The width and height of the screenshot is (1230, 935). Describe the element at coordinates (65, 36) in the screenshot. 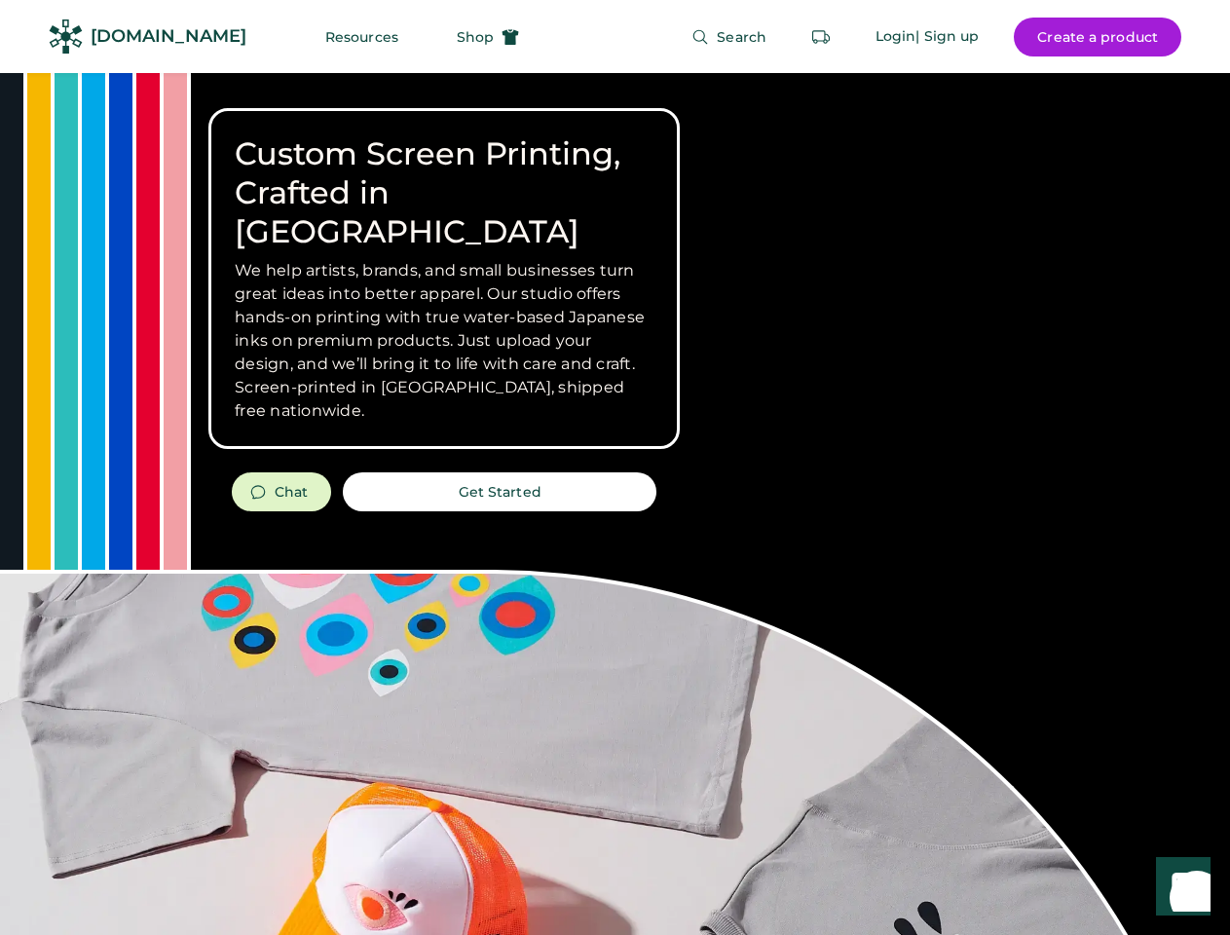

I see `img: Rendered Logo - Screens` at that location.